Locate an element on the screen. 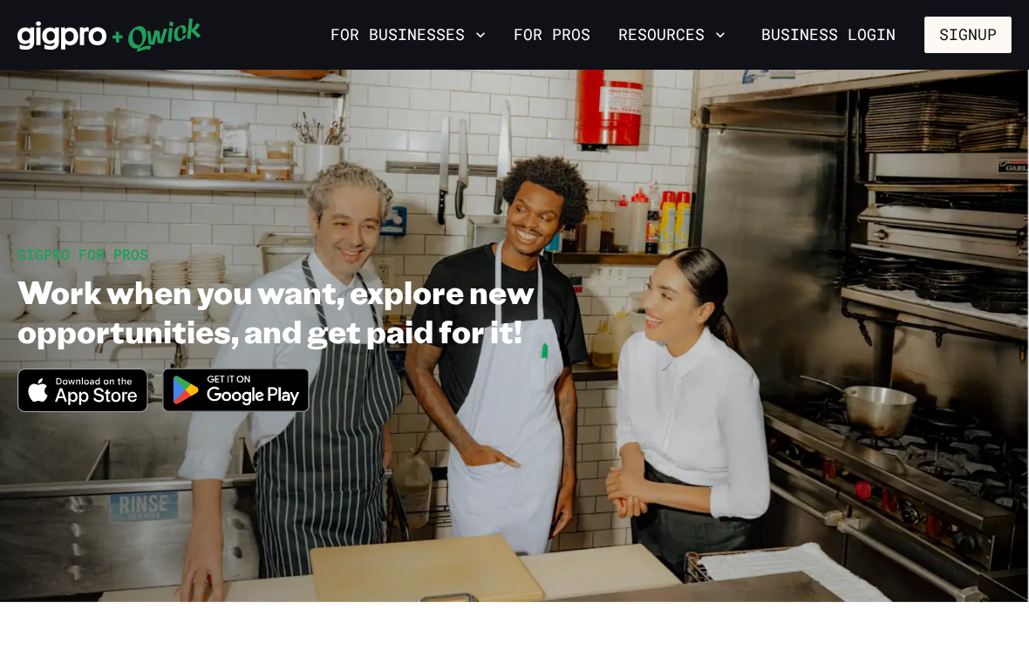  a: Business Login is located at coordinates (828, 35).